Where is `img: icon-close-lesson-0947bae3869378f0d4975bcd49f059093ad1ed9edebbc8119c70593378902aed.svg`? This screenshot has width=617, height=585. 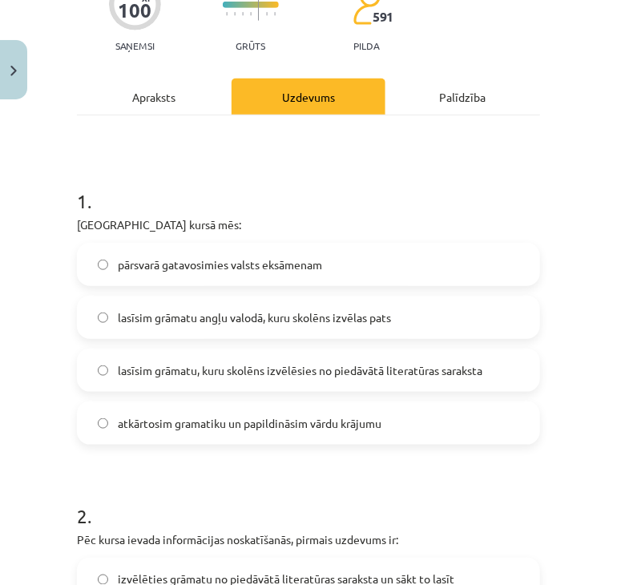
img: icon-close-lesson-0947bae3869378f0d4975bcd49f059093ad1ed9edebbc8119c70593378902aed.svg is located at coordinates (14, 71).